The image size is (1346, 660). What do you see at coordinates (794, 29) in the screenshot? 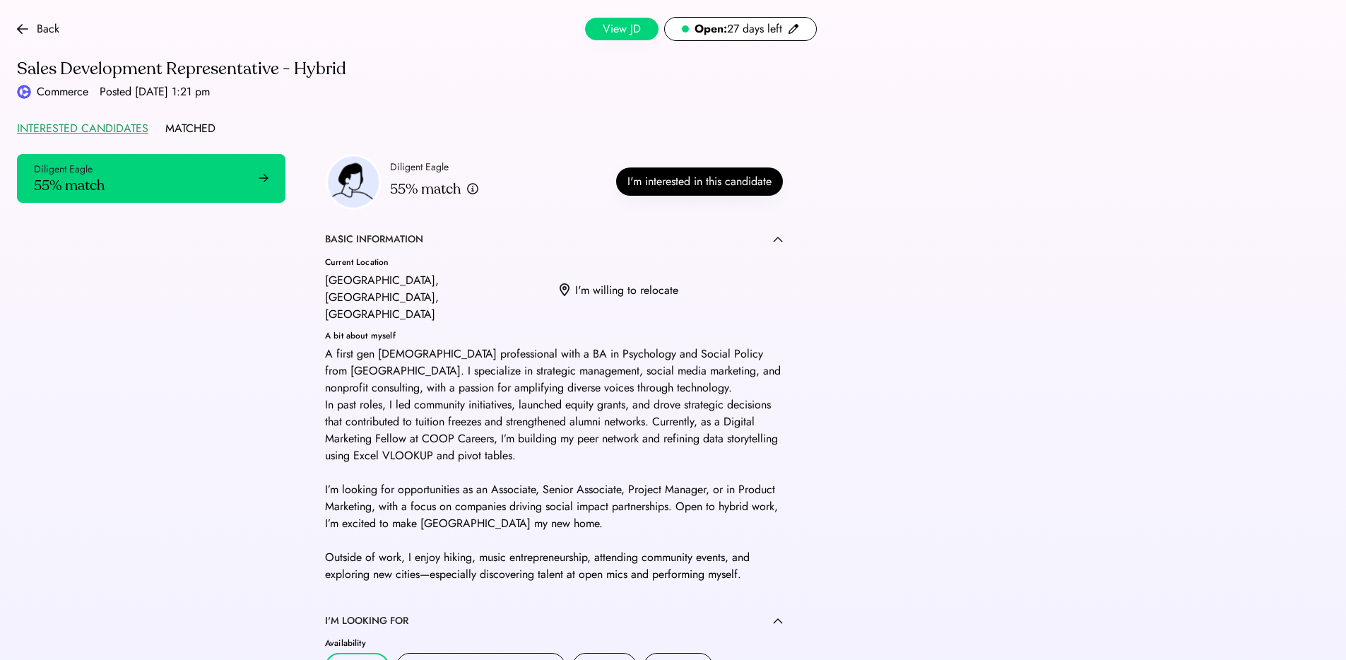
I see `img: pencil-black.svg` at bounding box center [794, 29].